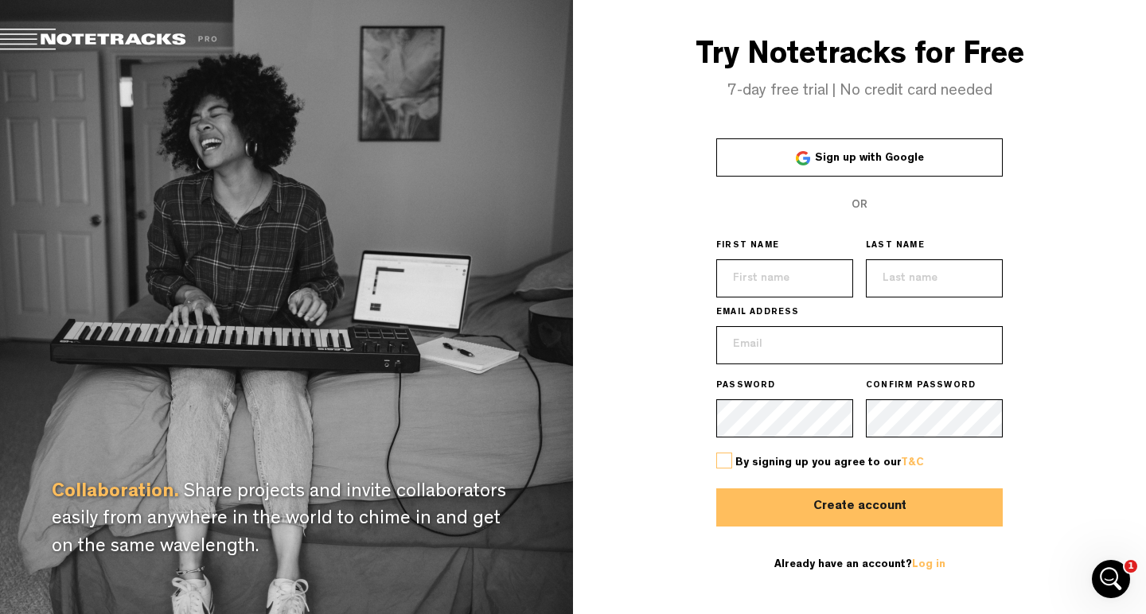 This screenshot has height=614, width=1146. What do you see at coordinates (928, 565) in the screenshot?
I see `a: Log in` at bounding box center [928, 565].